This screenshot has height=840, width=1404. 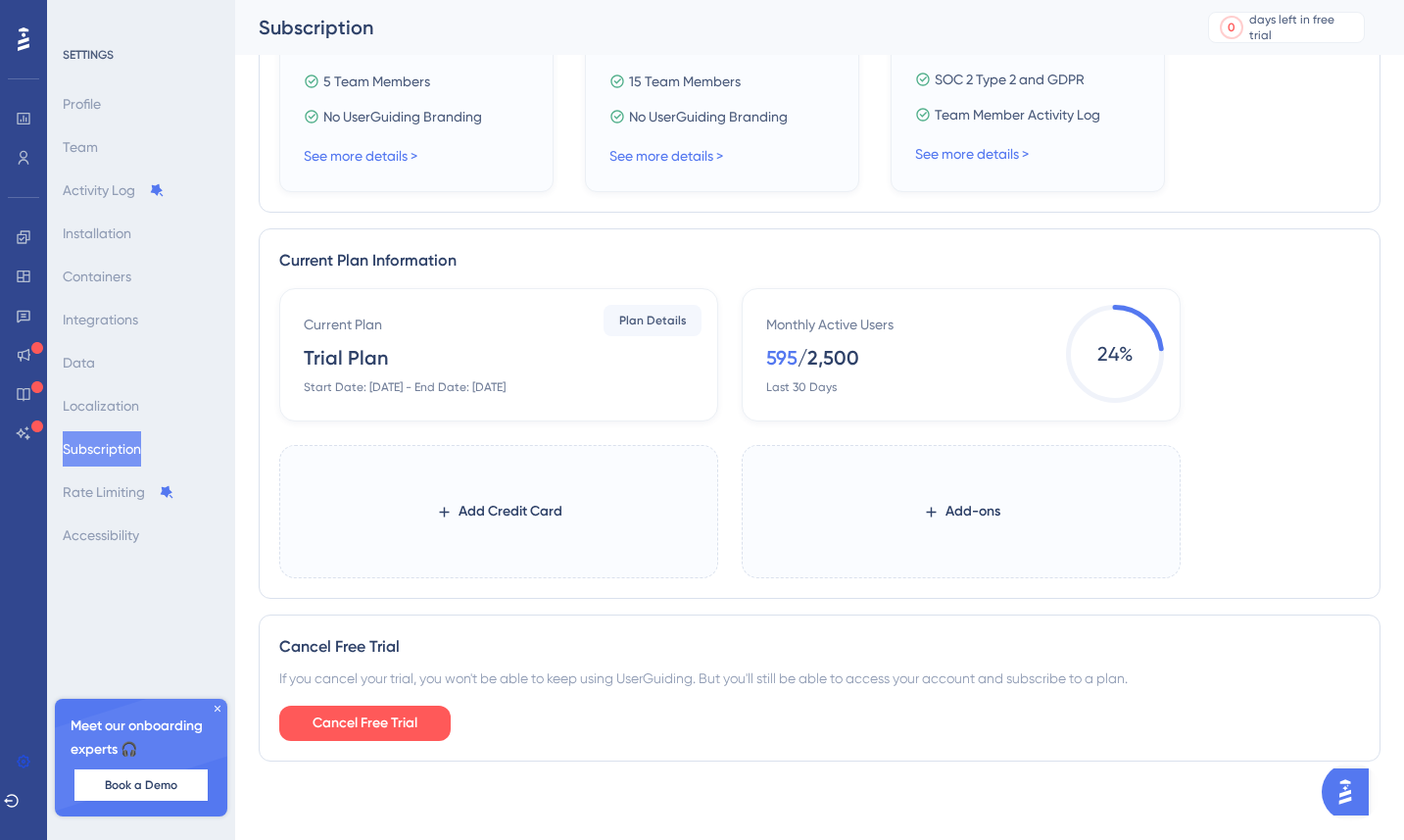 I want to click on div: Current Plan Information, so click(x=819, y=261).